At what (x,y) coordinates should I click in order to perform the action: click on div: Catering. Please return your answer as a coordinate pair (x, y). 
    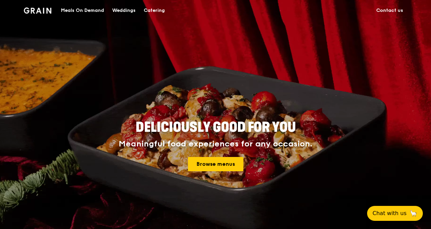
    Looking at the image, I should click on (154, 11).